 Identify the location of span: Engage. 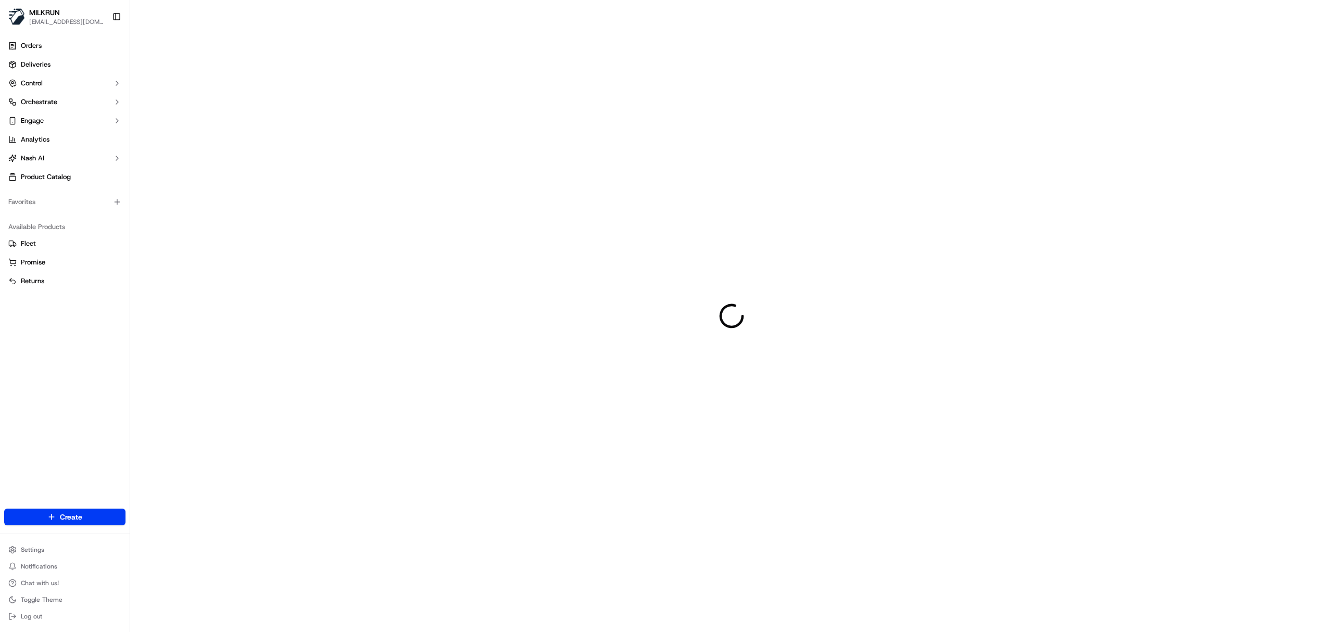
(32, 121).